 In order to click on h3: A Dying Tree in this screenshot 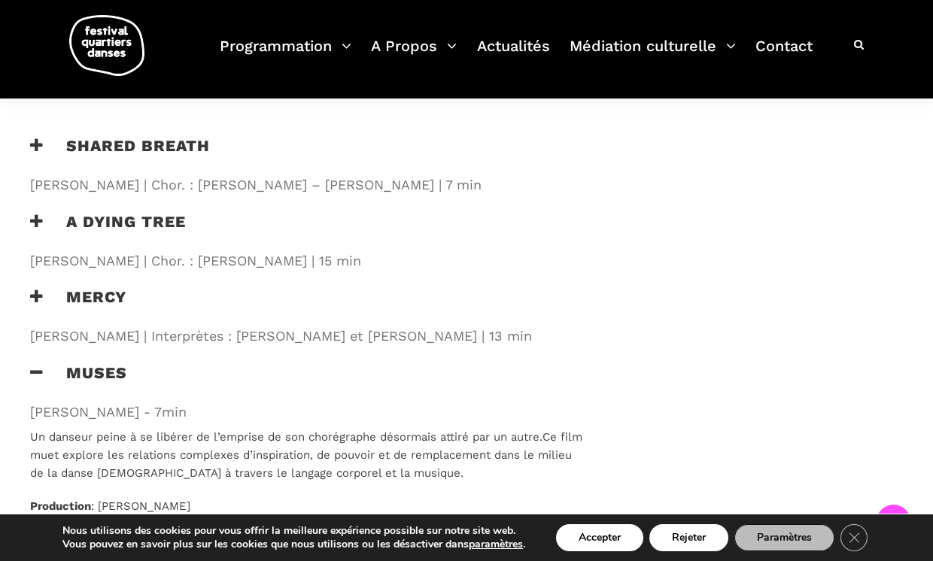, I will do `click(108, 231)`.